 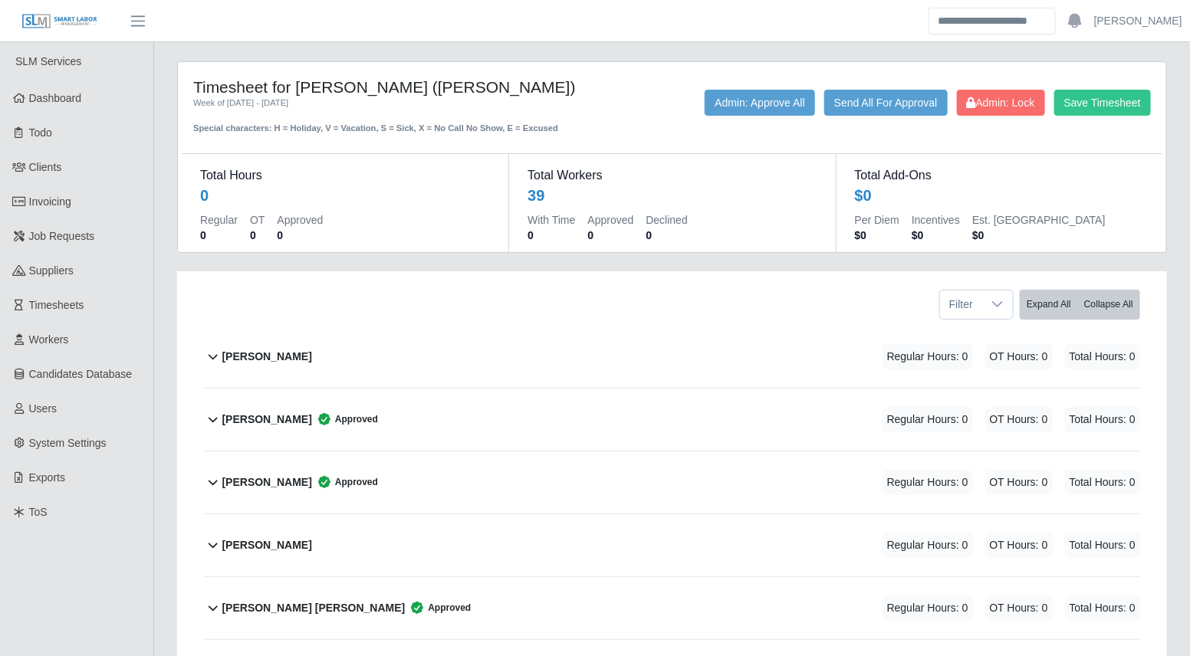 I want to click on span: Todo, so click(x=41, y=133).